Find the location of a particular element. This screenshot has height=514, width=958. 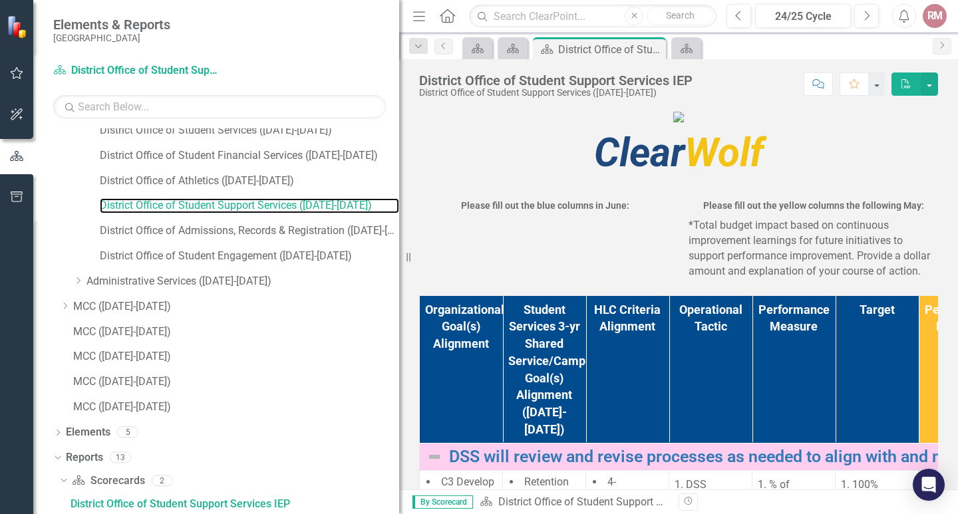

a: Scorecards is located at coordinates (108, 481).